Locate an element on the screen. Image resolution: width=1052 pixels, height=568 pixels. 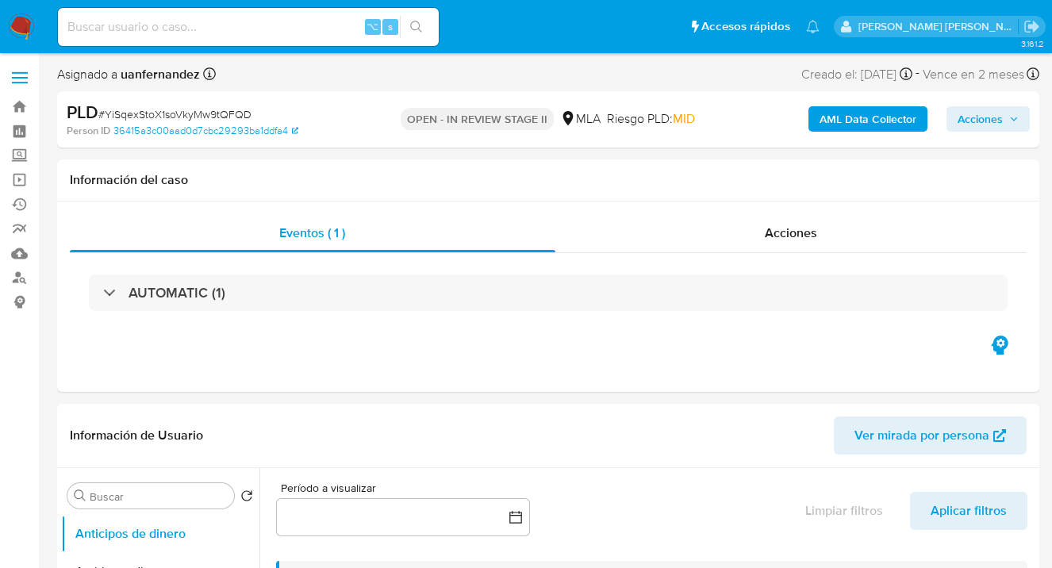
span: Eventos ( 1 ) is located at coordinates (312, 232).